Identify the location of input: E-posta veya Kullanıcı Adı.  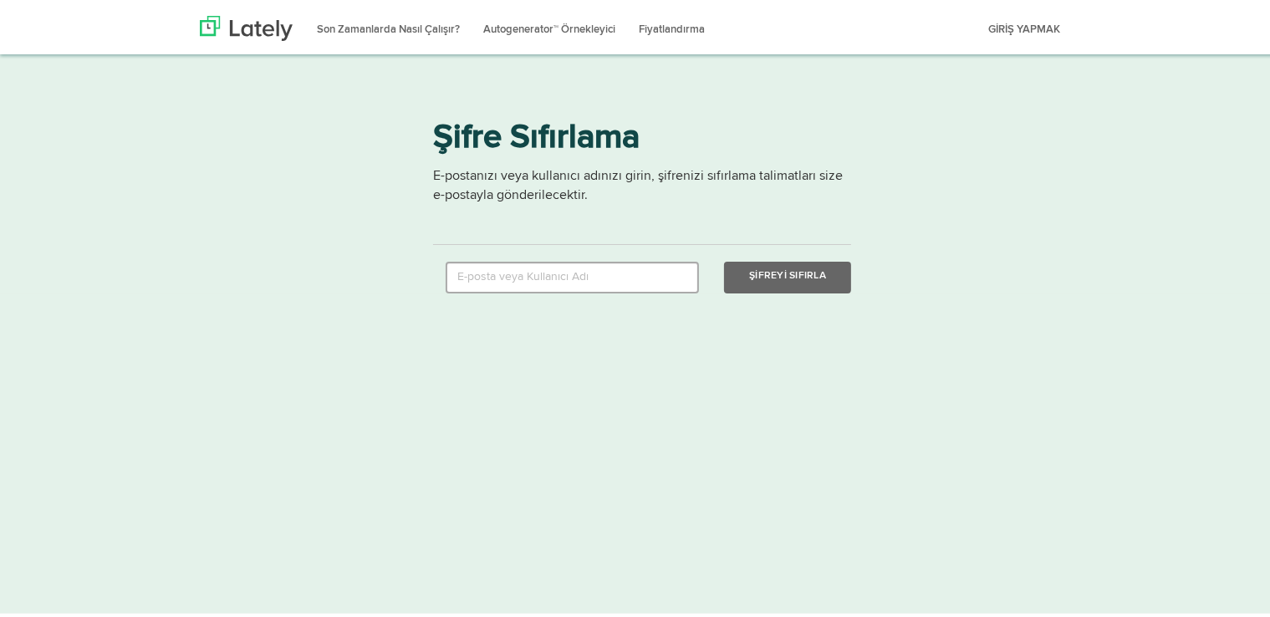
(572, 274).